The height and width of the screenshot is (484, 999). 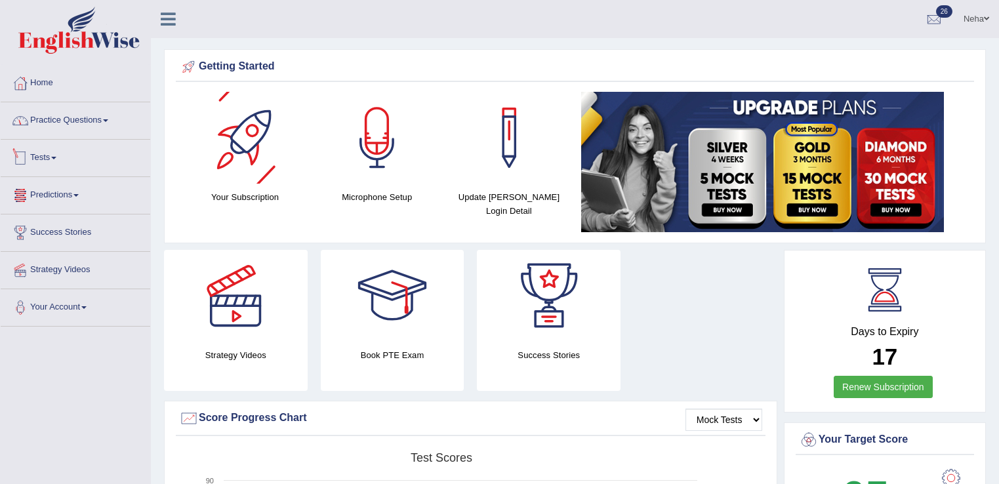 What do you see at coordinates (75, 306) in the screenshot?
I see `a: Your Account` at bounding box center [75, 306].